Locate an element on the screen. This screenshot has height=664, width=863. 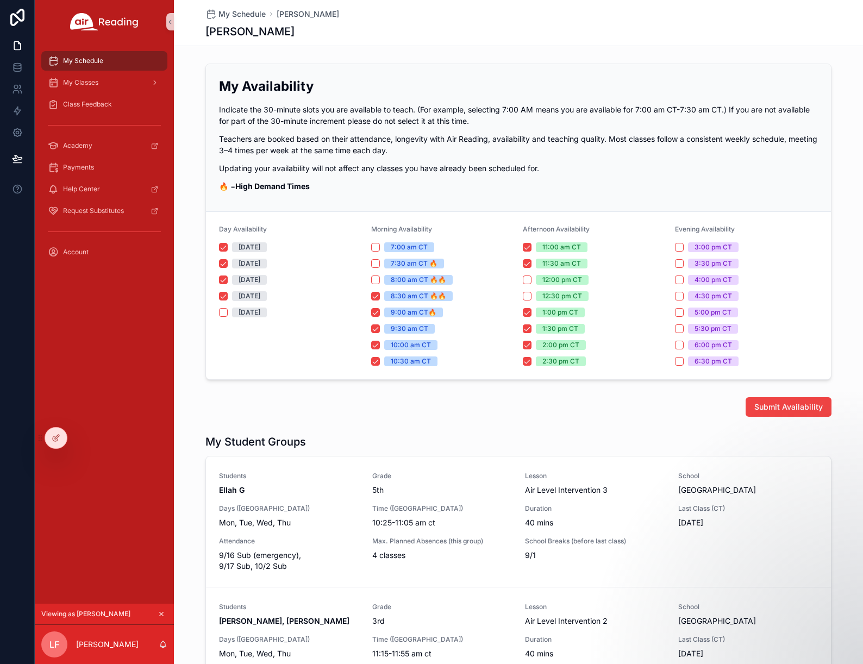
div: 8:00 am CT 🔥🔥 is located at coordinates (419, 280).